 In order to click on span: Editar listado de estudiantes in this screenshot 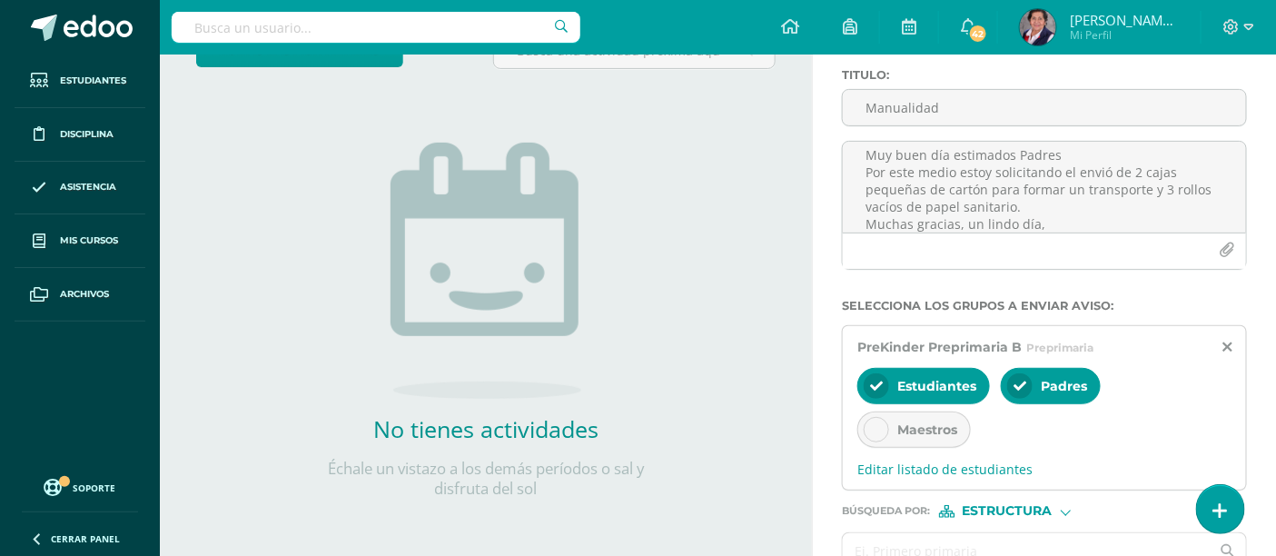, I will do `click(1044, 469)`.